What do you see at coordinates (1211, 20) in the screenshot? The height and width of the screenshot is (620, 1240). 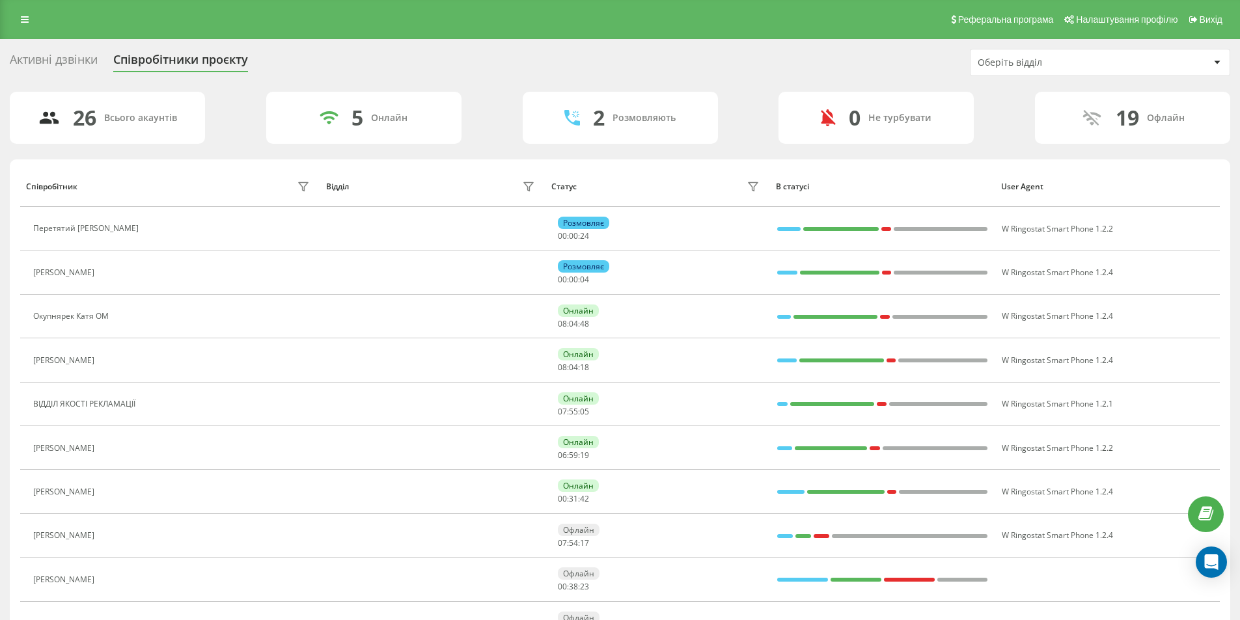 I see `span: Вихід` at bounding box center [1211, 20].